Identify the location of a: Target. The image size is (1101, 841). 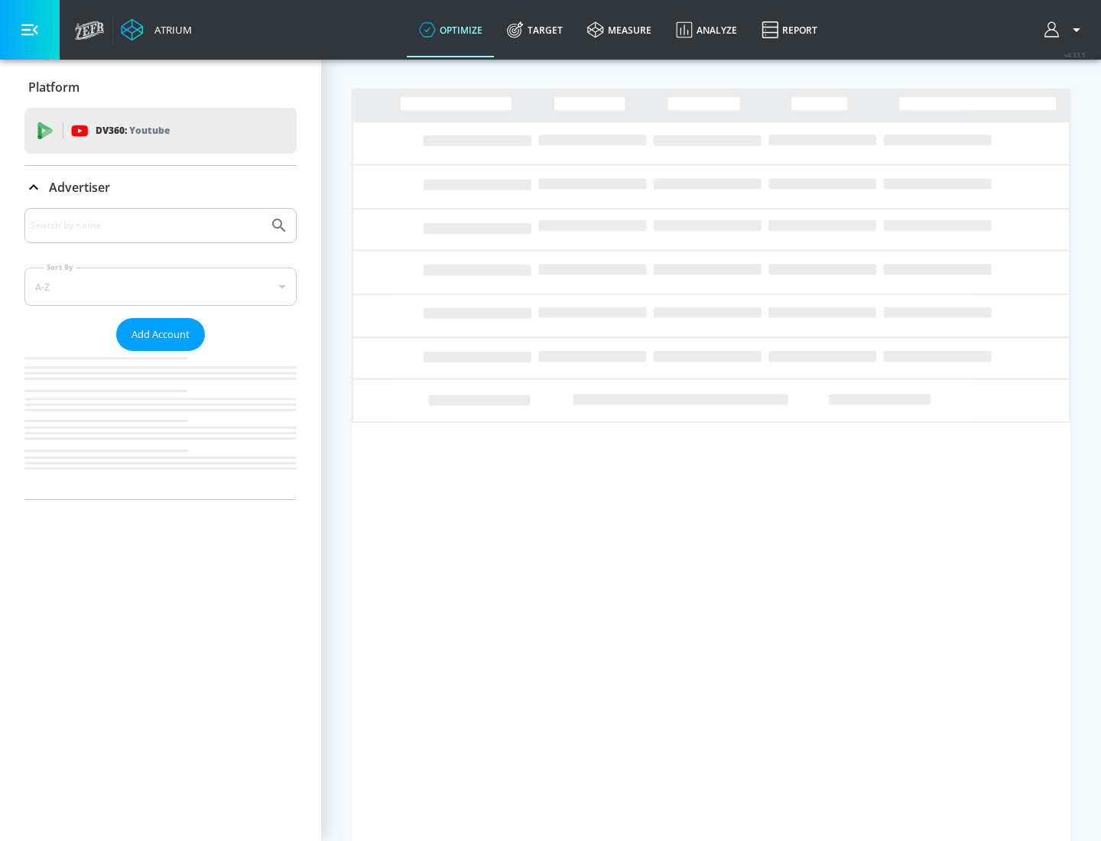
(535, 30).